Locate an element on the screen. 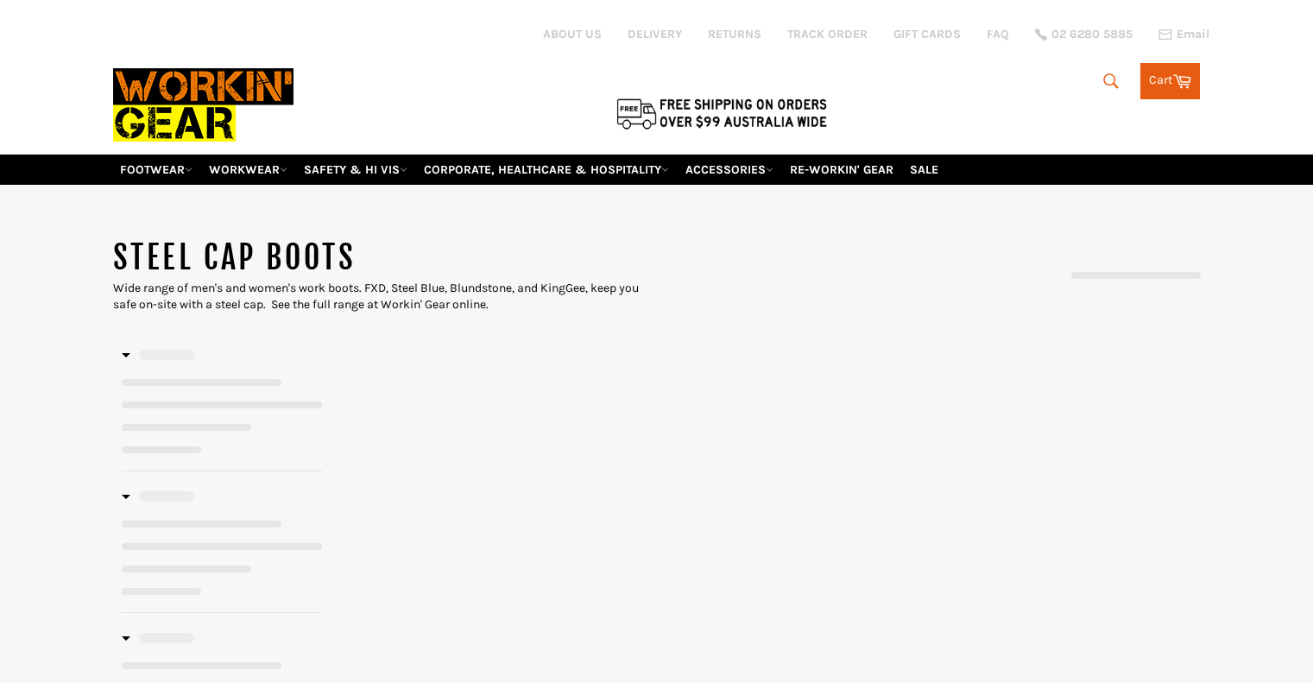  img: Flat $9.95 shipping Australia wide is located at coordinates (722, 113).